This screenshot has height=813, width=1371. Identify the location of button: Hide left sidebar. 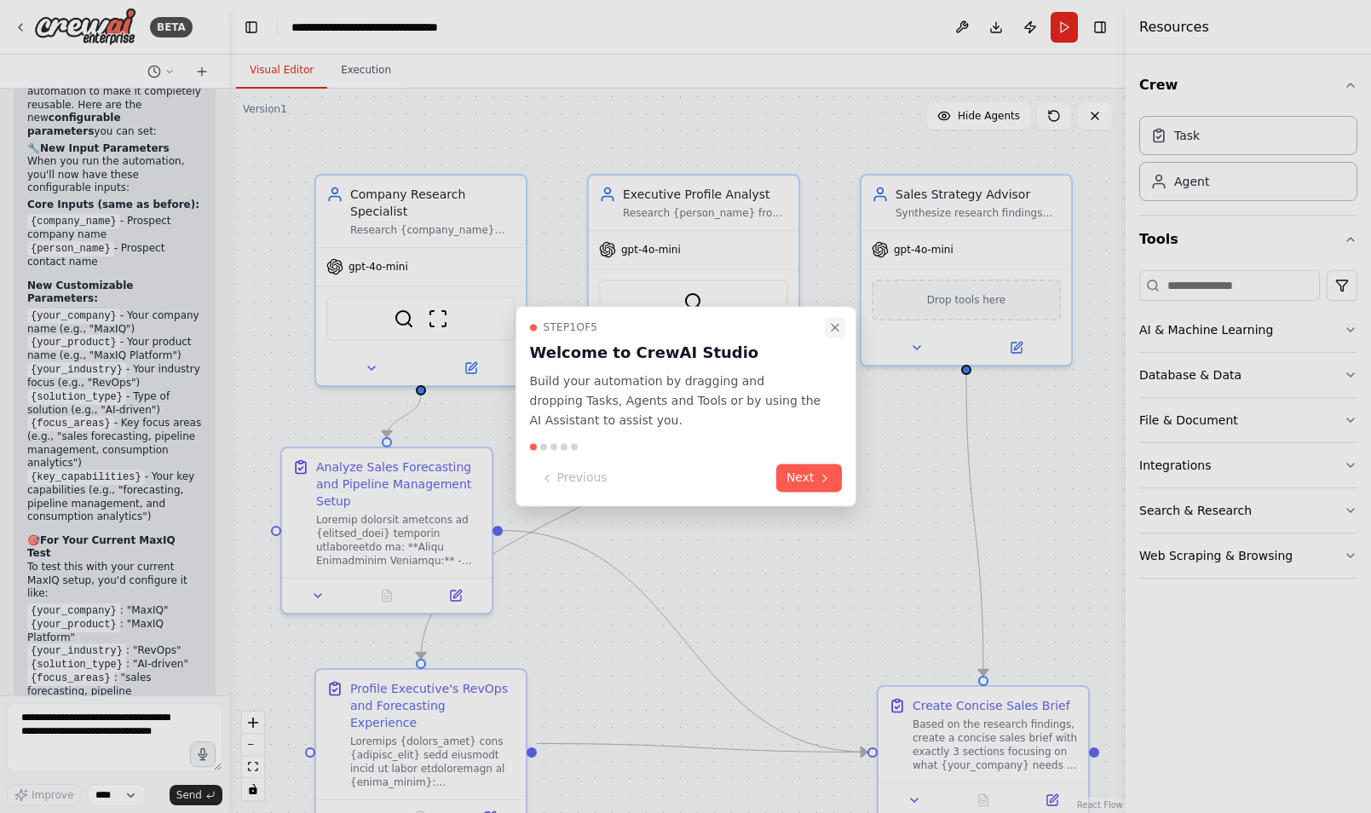
(251, 27).